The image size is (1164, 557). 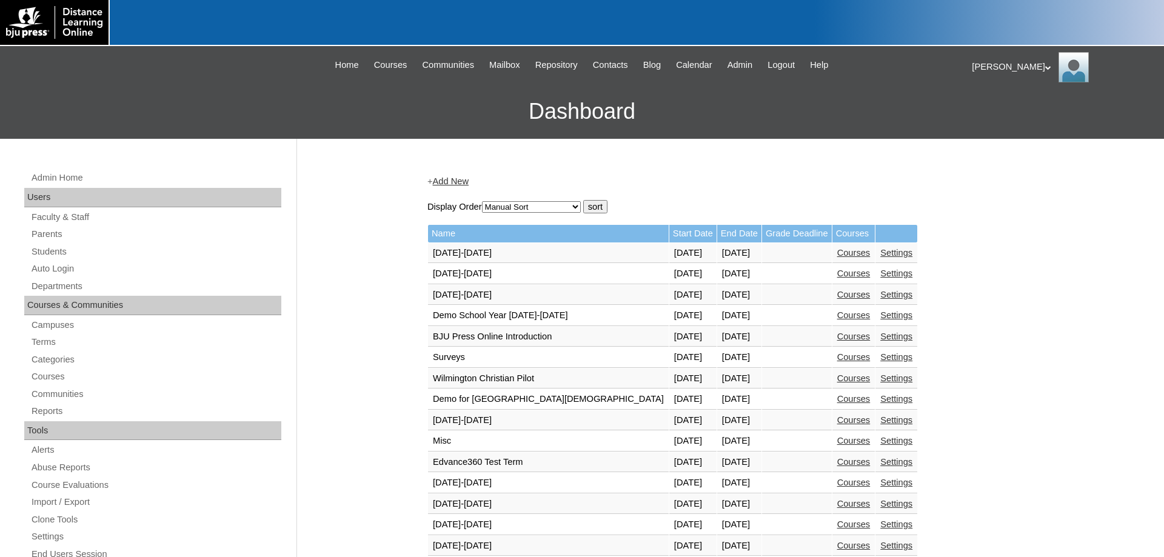 I want to click on a: Logout, so click(x=781, y=65).